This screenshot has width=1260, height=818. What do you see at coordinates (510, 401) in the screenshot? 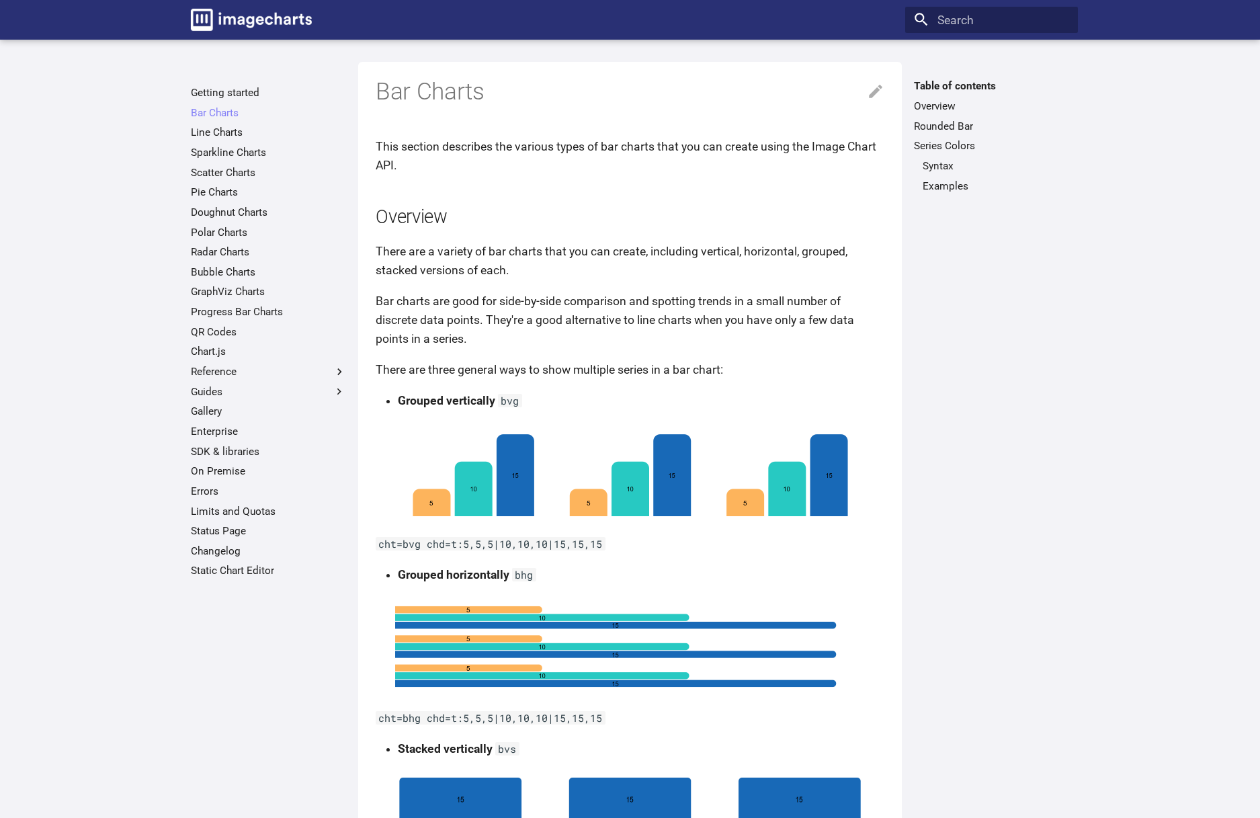
I see `code: bvg` at bounding box center [510, 401].